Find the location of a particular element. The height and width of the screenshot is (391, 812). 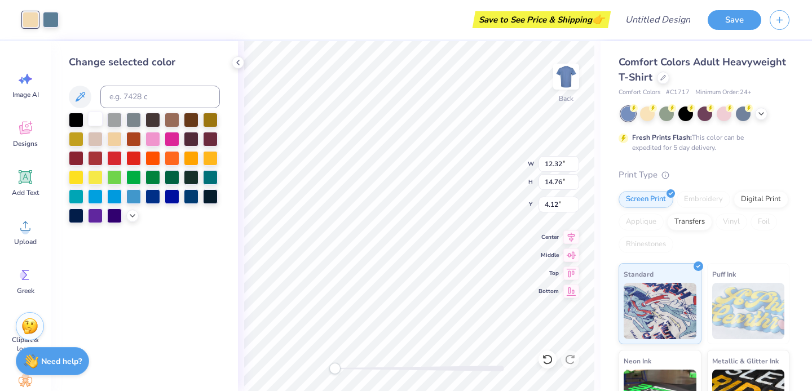

div: Save to See Price & Shipping is located at coordinates (541, 20).